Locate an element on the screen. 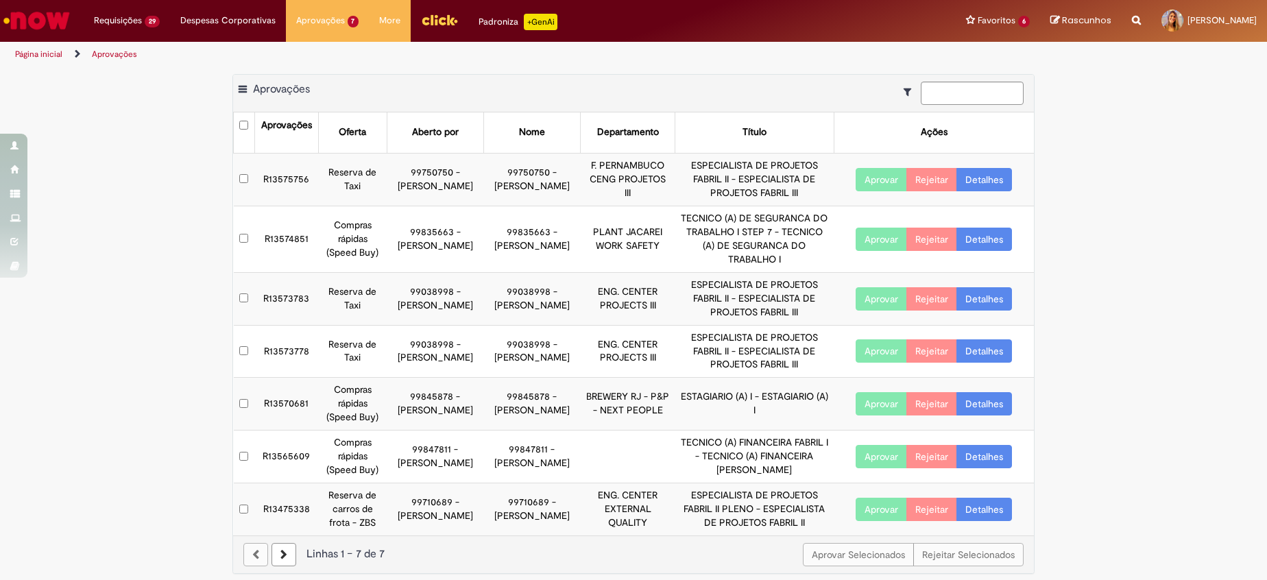 The height and width of the screenshot is (580, 1267). span: Requisições is located at coordinates (118, 21).